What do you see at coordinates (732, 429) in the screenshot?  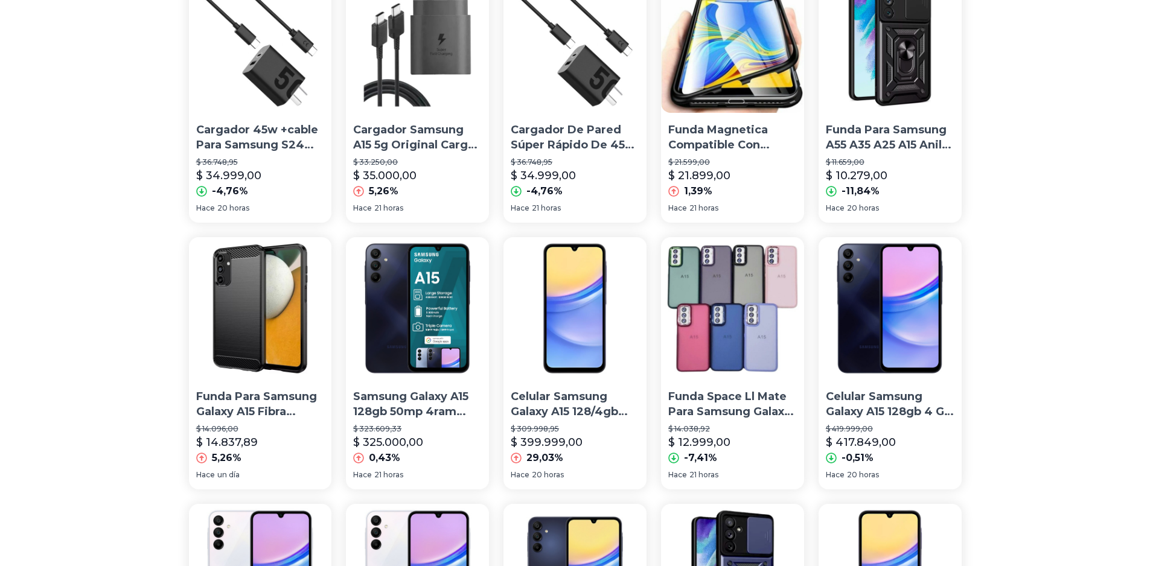 I see `p: $ 14.038,92` at bounding box center [732, 429].